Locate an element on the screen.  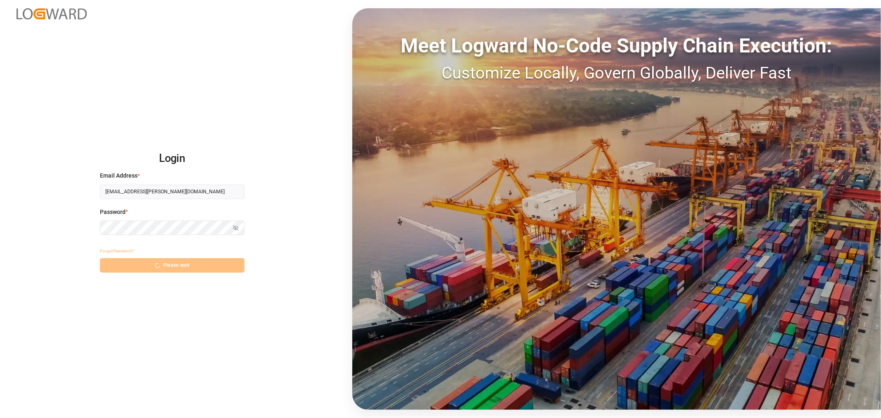
span: Password is located at coordinates (113, 212).